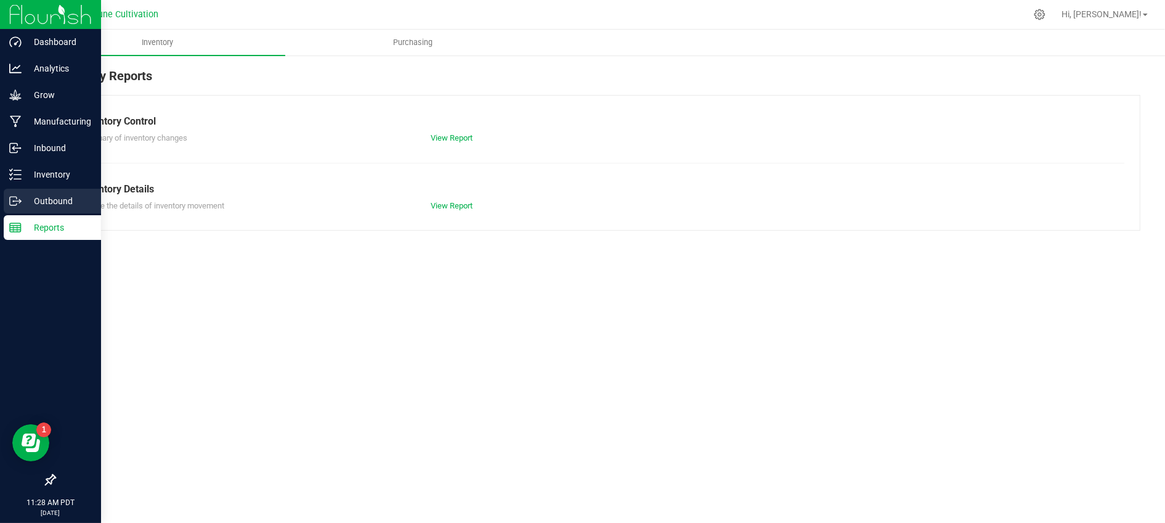 This screenshot has width=1165, height=523. I want to click on inline-svg: Reports, so click(15, 227).